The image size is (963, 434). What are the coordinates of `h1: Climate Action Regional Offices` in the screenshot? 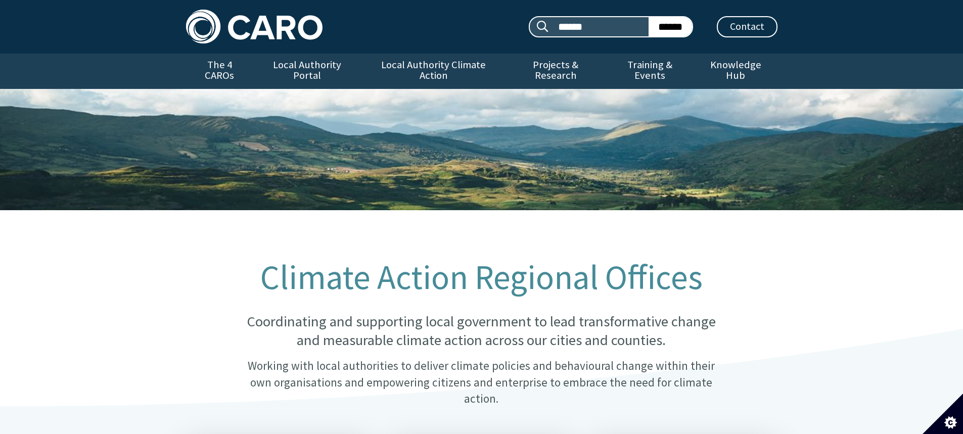 It's located at (481, 278).